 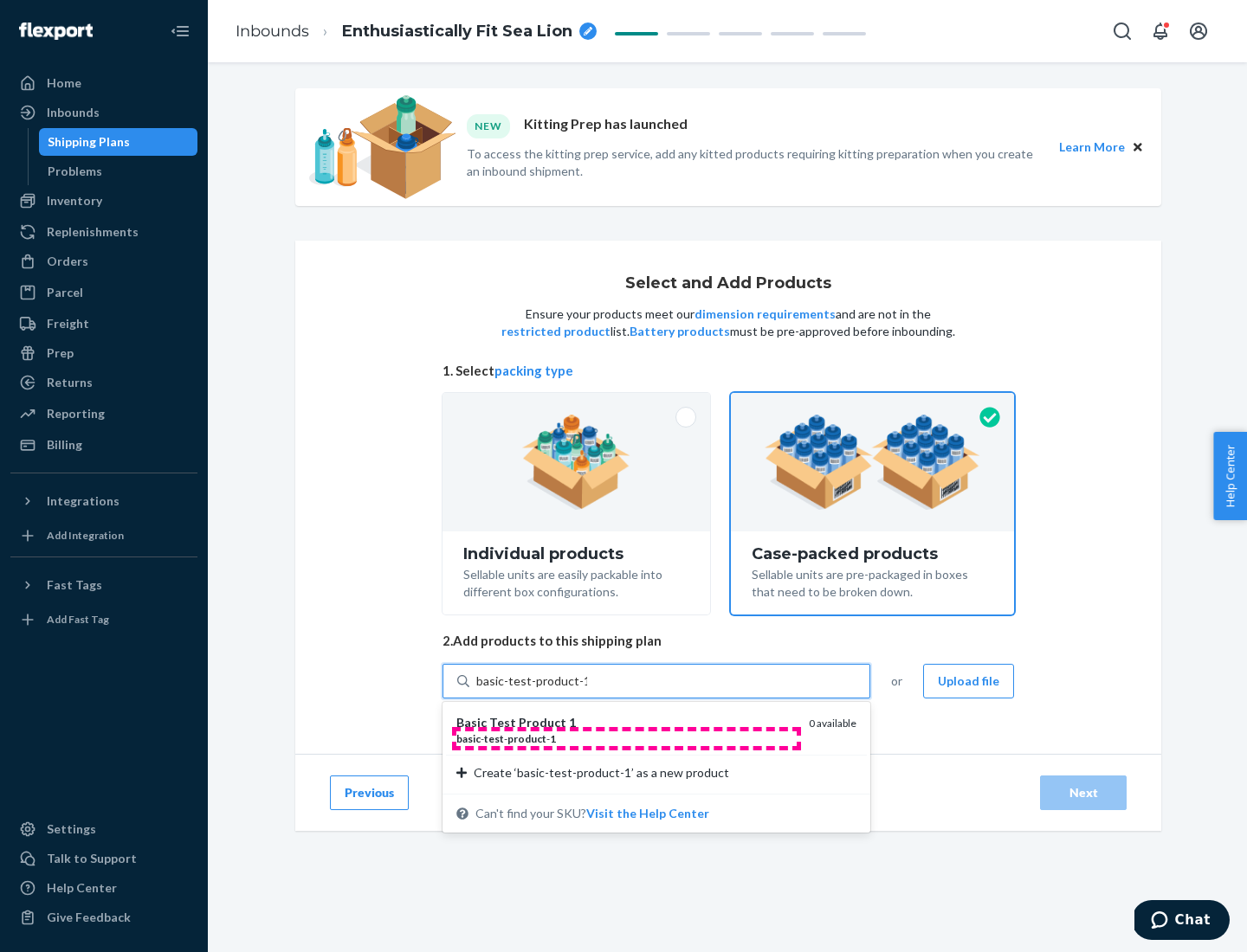 I want to click on p: Kitting Prep has launched, so click(x=606, y=126).